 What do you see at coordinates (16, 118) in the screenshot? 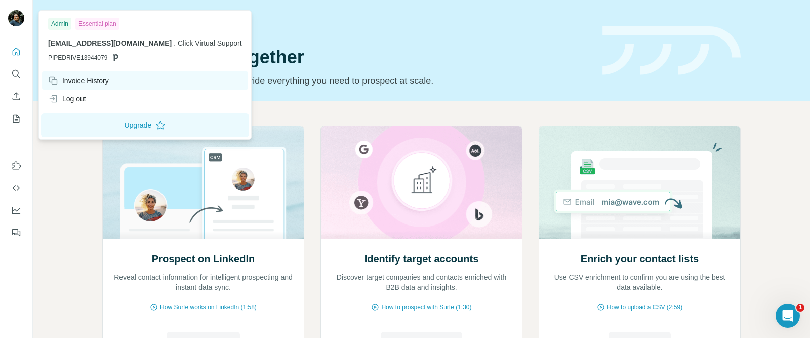
I see `button: My lists` at bounding box center [16, 118].